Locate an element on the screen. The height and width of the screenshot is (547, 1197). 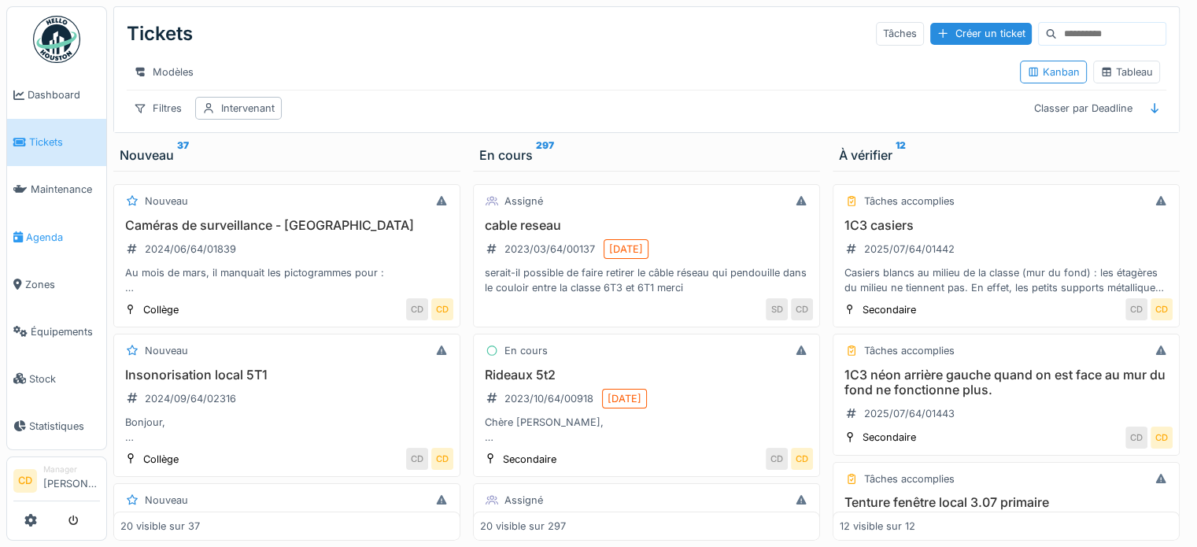
span: Maintenance is located at coordinates (65, 189).